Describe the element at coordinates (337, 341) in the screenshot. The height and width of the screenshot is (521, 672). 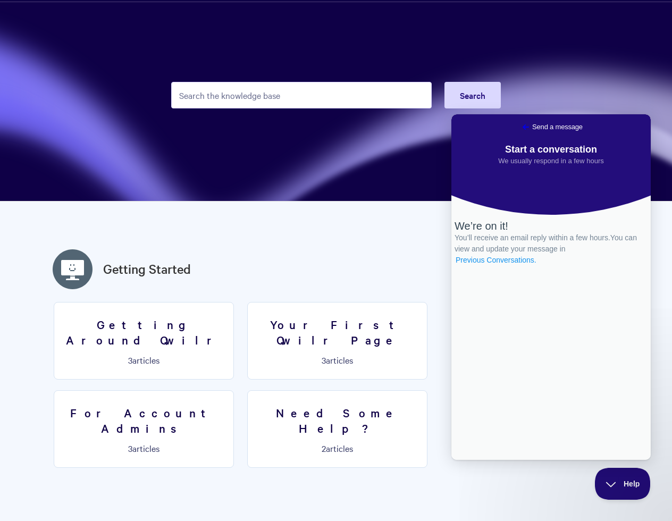
I see `a: Your First Qwilr Page 3articles` at that location.